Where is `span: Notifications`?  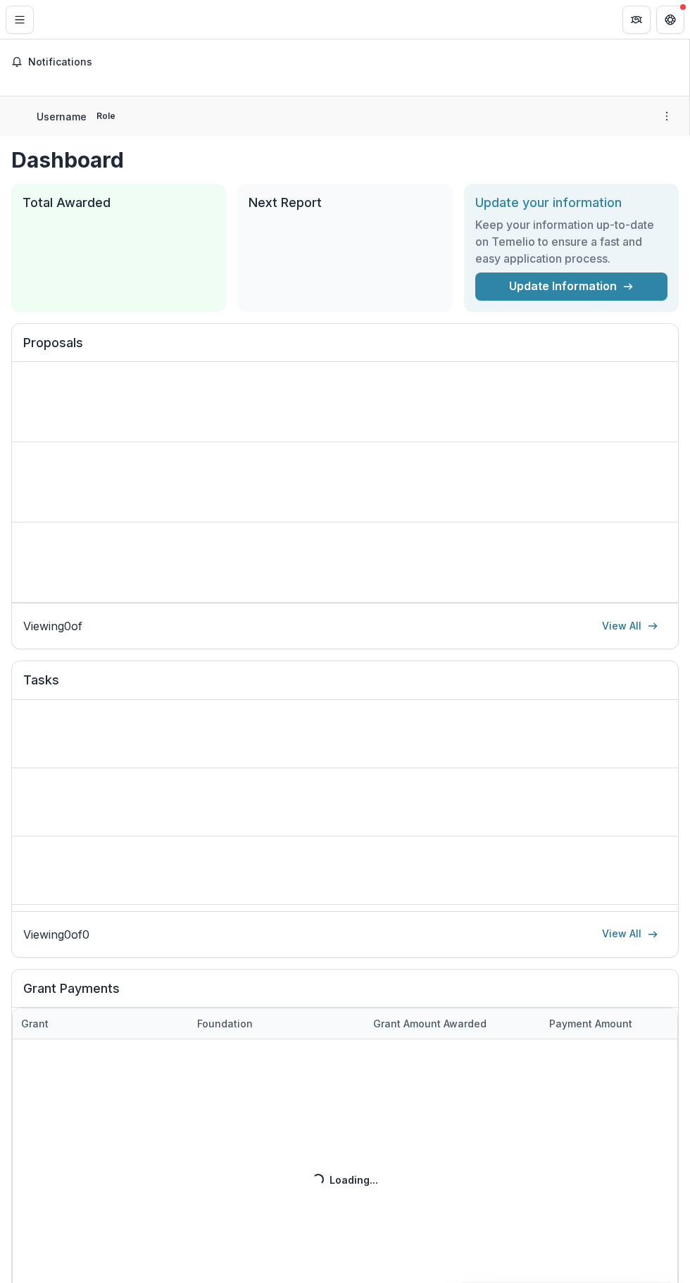 span: Notifications is located at coordinates (353, 62).